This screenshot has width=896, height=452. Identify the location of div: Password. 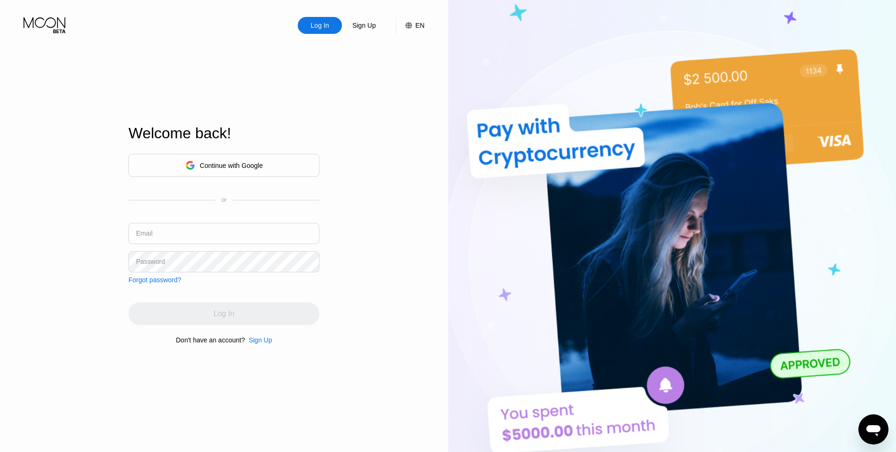
(150, 262).